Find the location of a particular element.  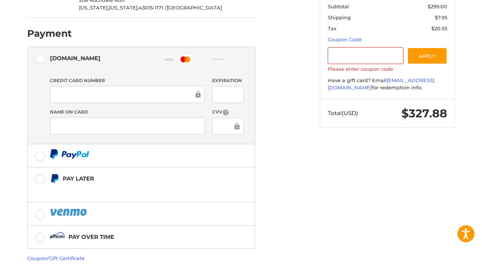

button: Apply is located at coordinates (427, 56).